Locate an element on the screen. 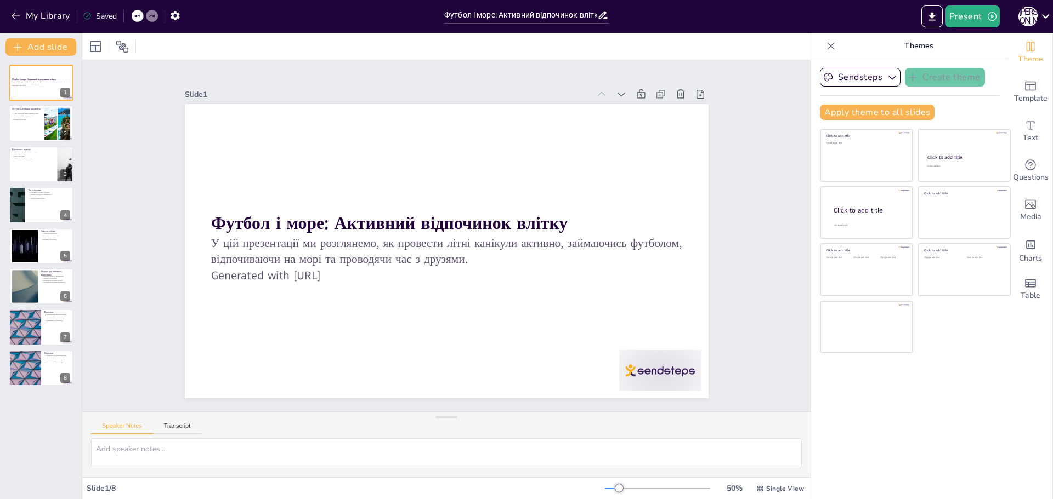  div: 3 is located at coordinates (65, 174).